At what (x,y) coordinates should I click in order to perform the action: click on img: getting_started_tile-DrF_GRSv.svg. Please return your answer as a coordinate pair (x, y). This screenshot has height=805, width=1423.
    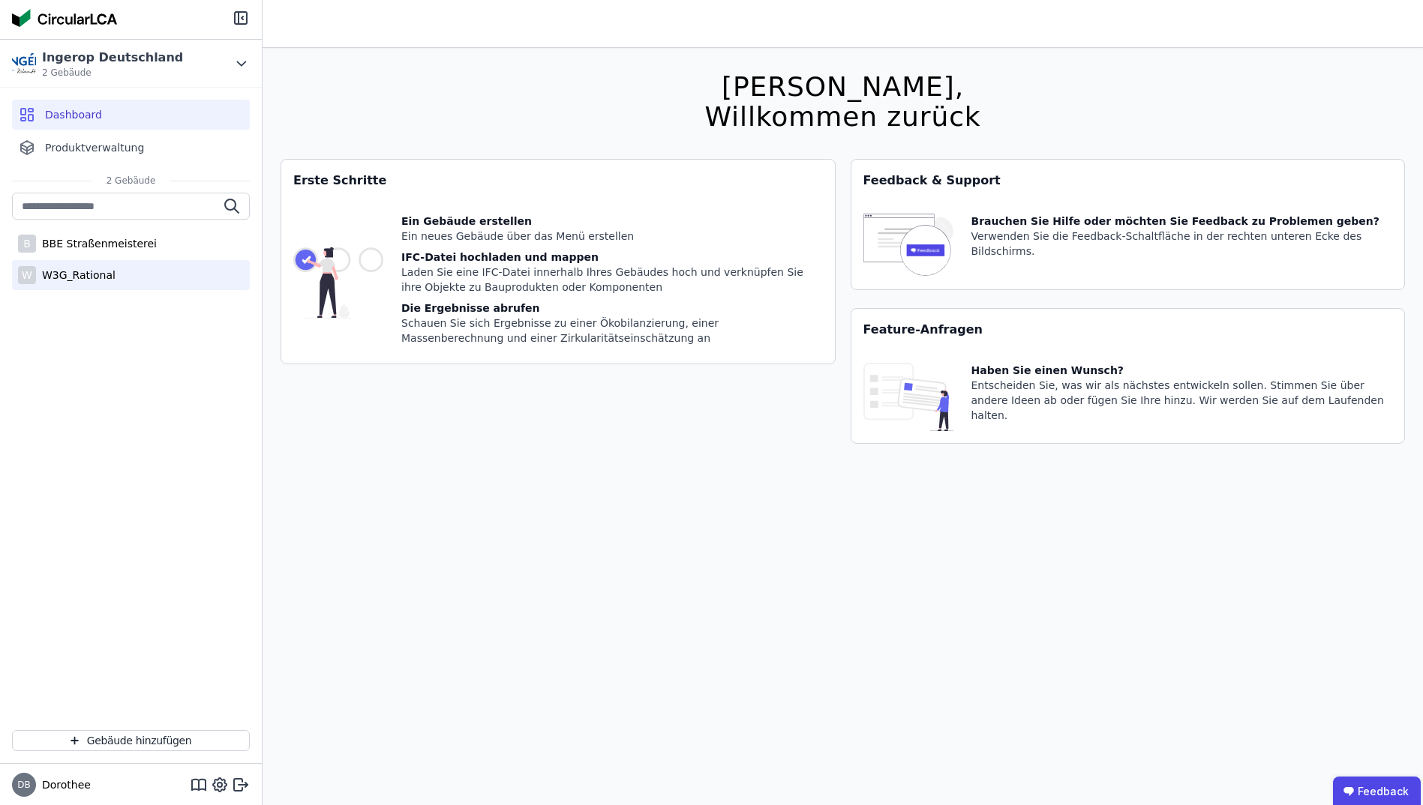
    Looking at the image, I should click on (338, 283).